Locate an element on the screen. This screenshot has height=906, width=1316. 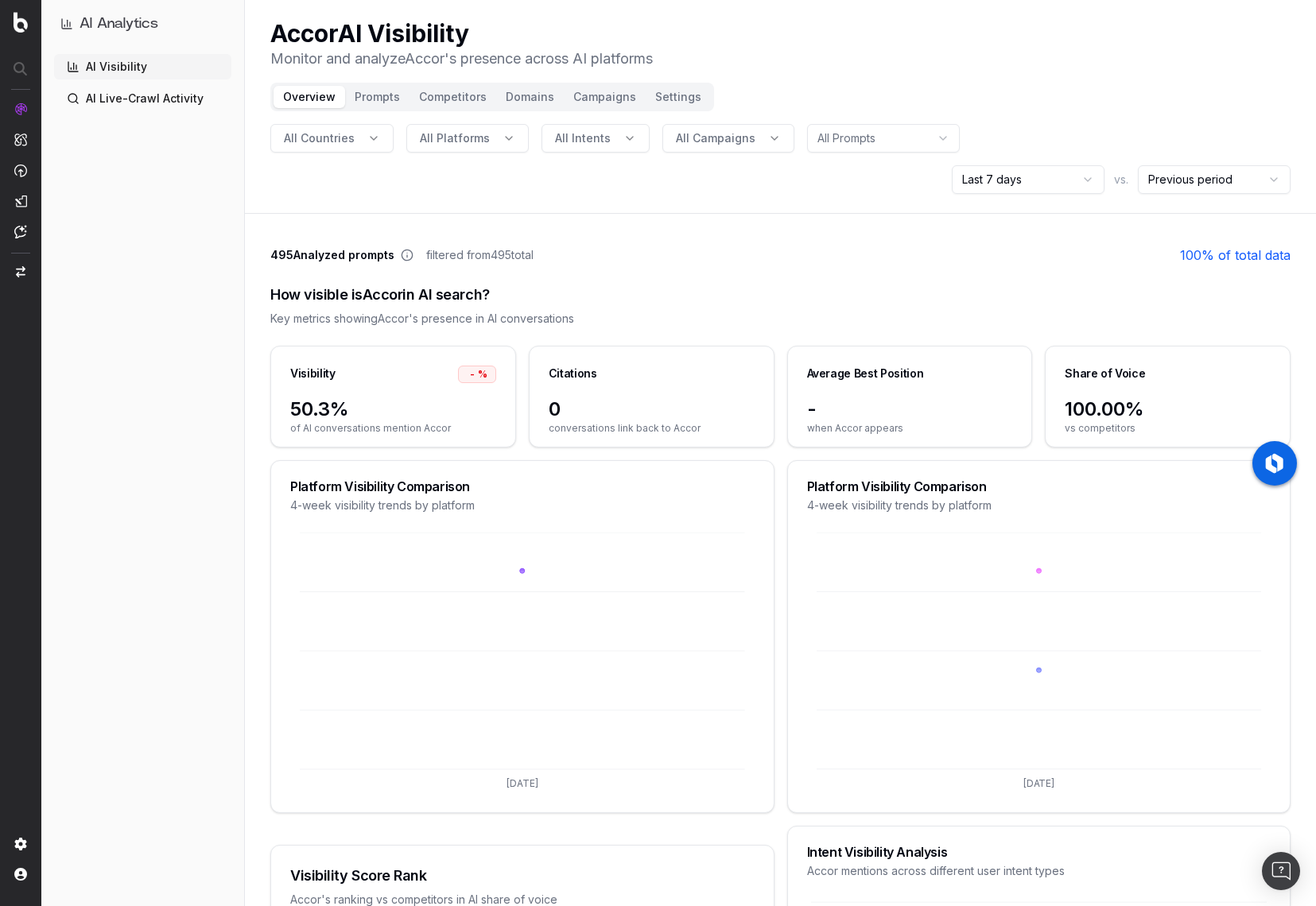
span: vs competitors is located at coordinates (1167, 429).